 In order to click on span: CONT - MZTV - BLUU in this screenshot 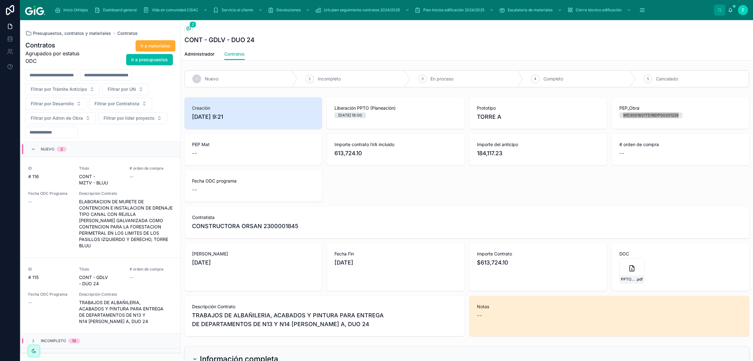, I will do `click(101, 180)`.